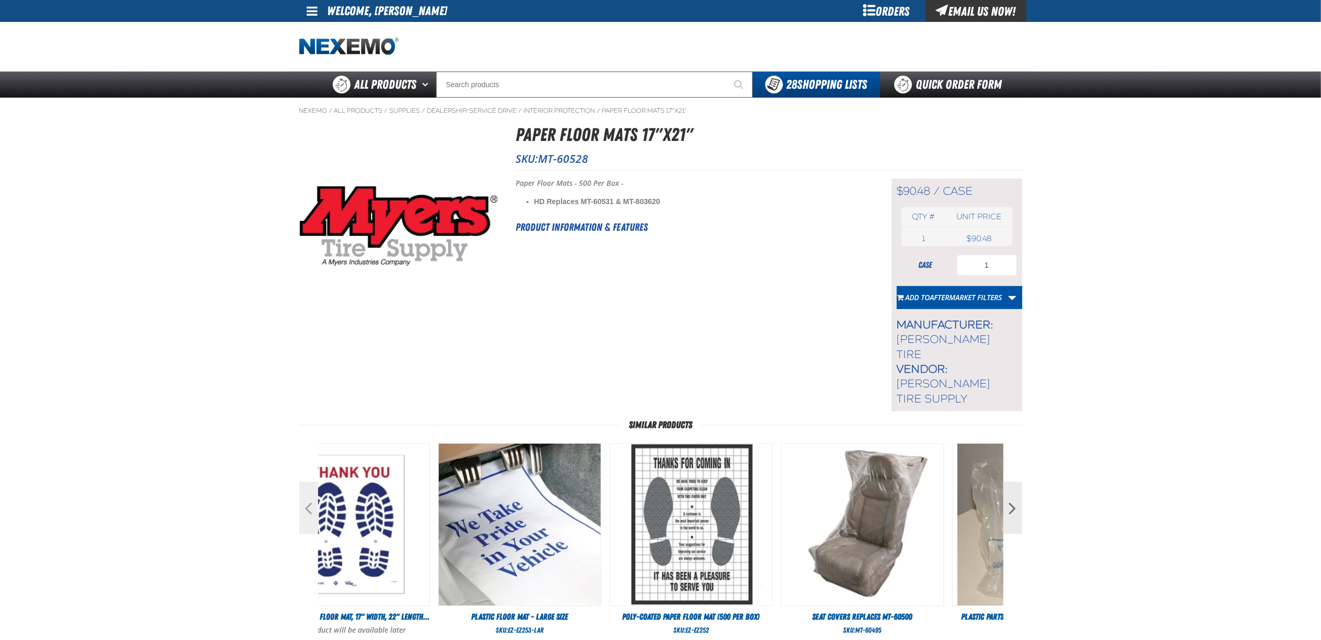 The width and height of the screenshot is (1321, 640). I want to click on span: Vendor:, so click(923, 369).